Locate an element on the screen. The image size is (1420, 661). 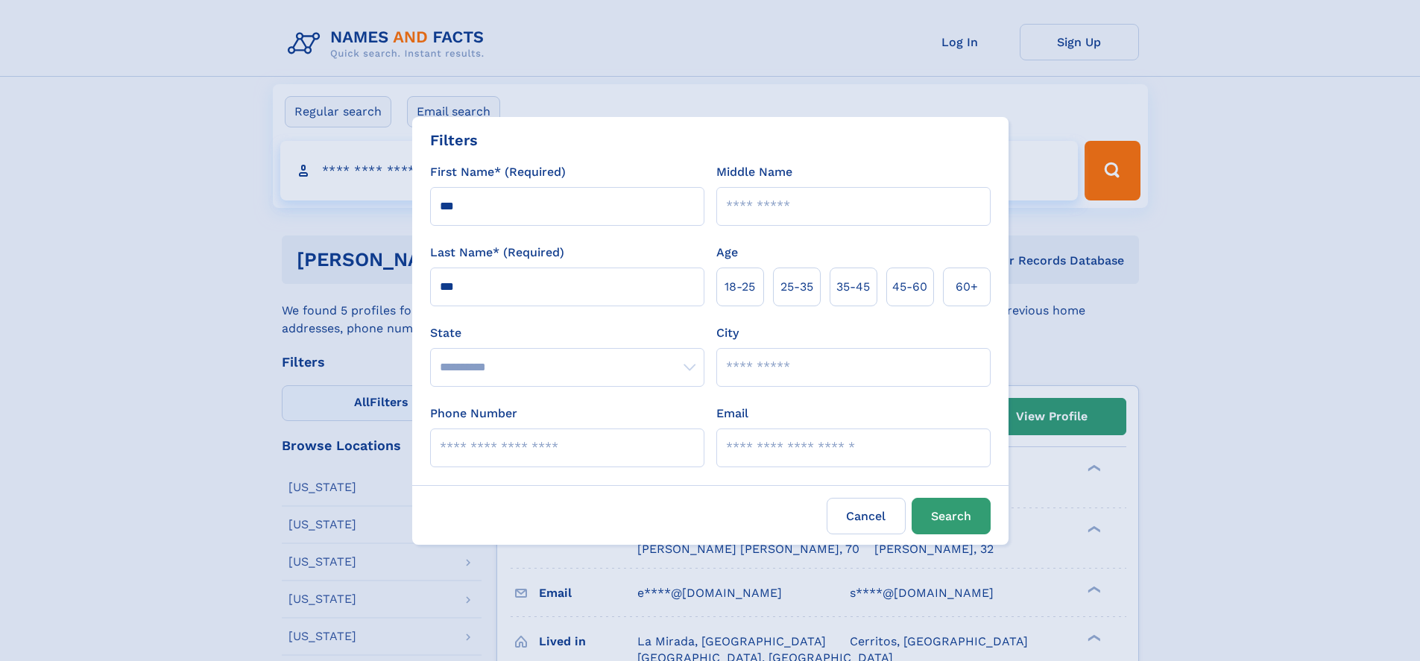
button: Search is located at coordinates (951, 516).